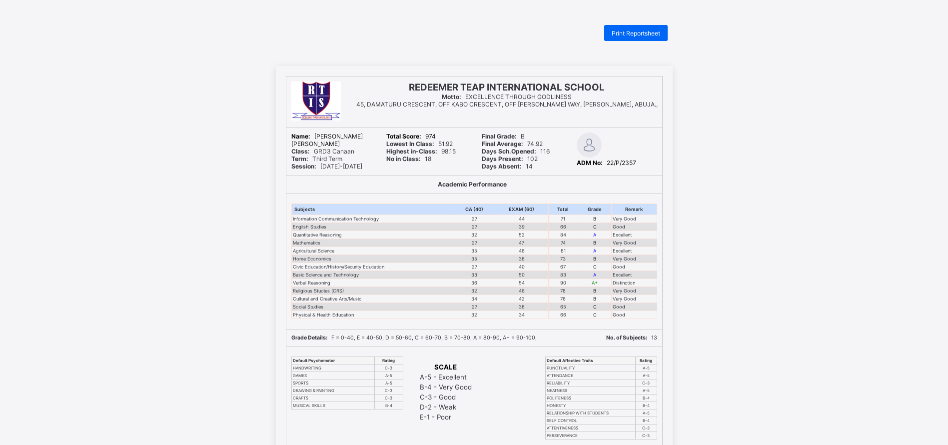 Image resolution: width=948 pixels, height=445 pixels. What do you see at coordinates (507, 166) in the screenshot?
I see `span: 14` at bounding box center [507, 166].